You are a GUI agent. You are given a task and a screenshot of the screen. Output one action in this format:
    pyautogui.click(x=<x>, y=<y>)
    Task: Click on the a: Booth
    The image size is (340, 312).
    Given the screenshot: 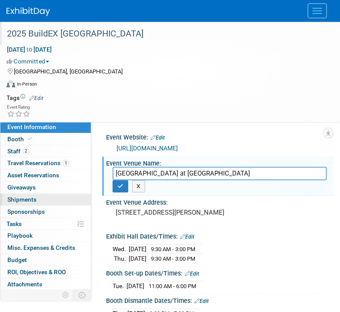 What is the action you would take?
    pyautogui.click(x=46, y=139)
    